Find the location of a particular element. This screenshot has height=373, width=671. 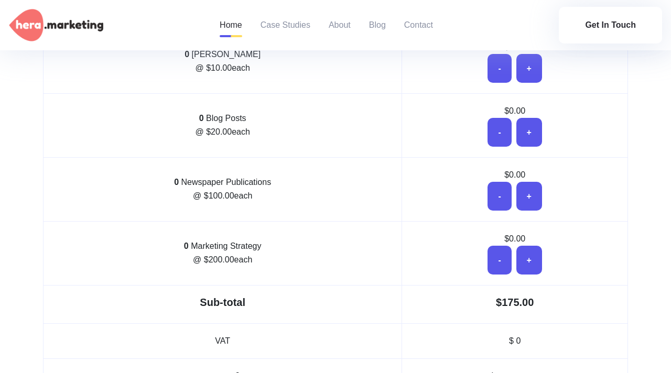

a: Get In Touch is located at coordinates (610, 25).